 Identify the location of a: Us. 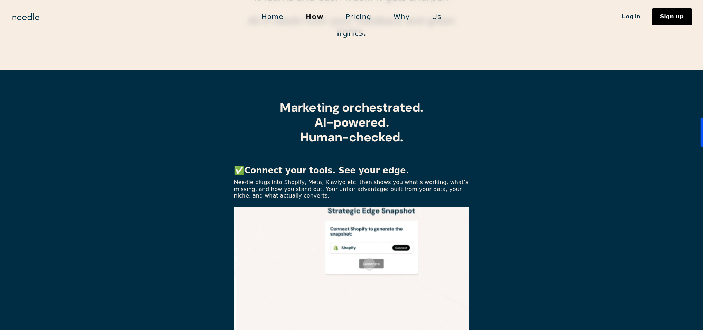
(436, 17).